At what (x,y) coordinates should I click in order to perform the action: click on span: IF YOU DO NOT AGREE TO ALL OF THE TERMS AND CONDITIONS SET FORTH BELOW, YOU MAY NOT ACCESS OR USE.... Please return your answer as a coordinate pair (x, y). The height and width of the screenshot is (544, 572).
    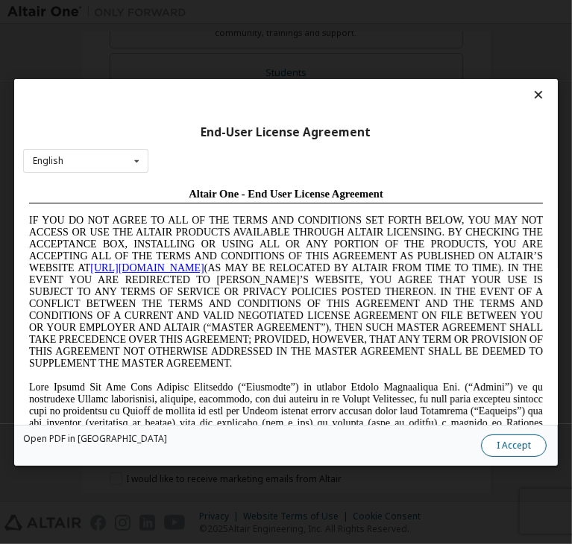
    Looking at the image, I should click on (262, 110).